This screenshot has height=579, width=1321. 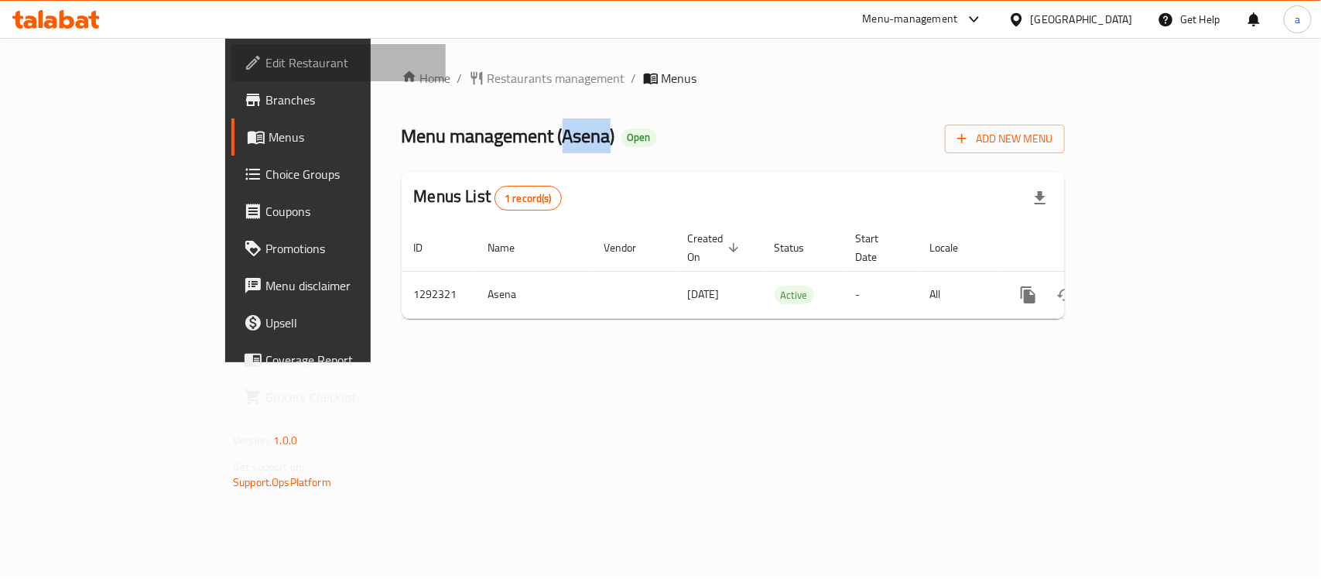 I want to click on span: Open, so click(x=639, y=137).